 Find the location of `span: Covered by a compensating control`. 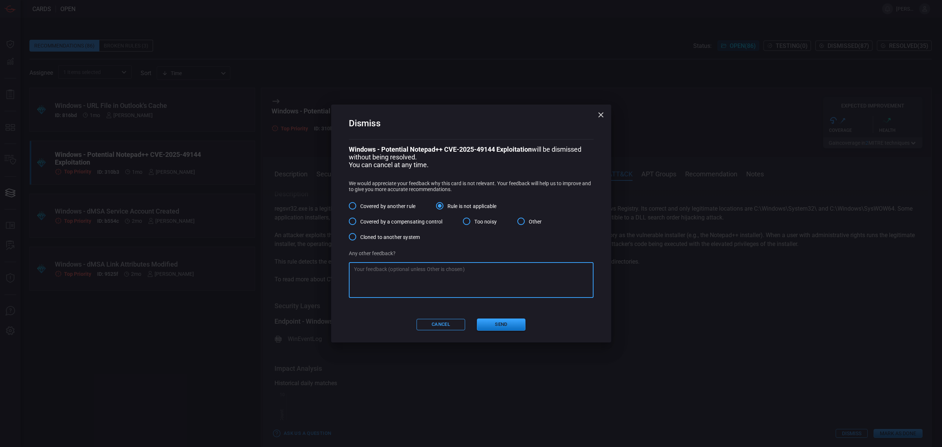

span: Covered by a compensating control is located at coordinates (402, 222).